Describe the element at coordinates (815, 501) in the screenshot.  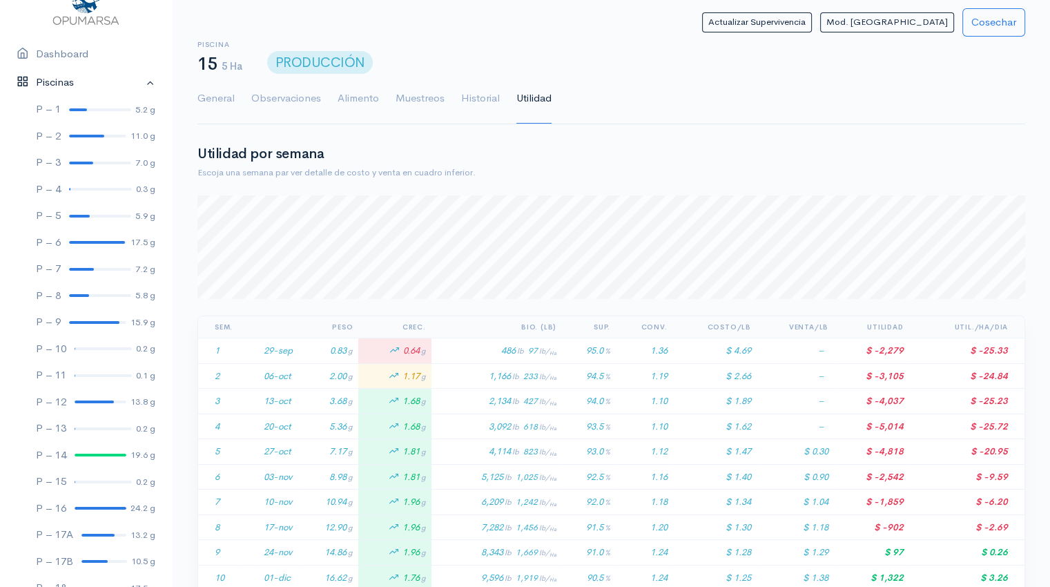
I see `span: $ 1.04` at that location.